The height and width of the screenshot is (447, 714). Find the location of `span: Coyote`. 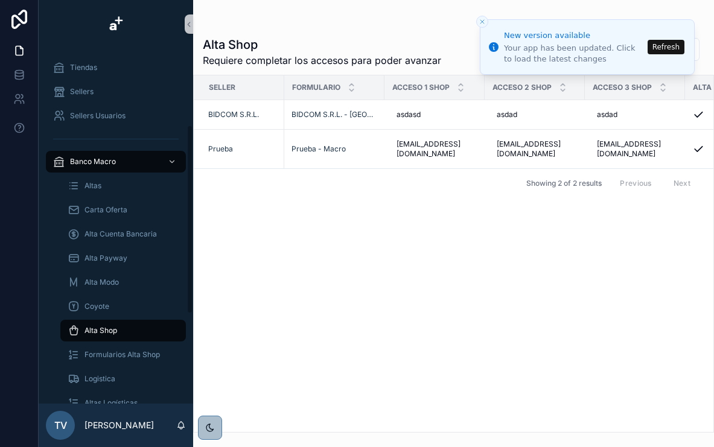

span: Coyote is located at coordinates (97, 307).